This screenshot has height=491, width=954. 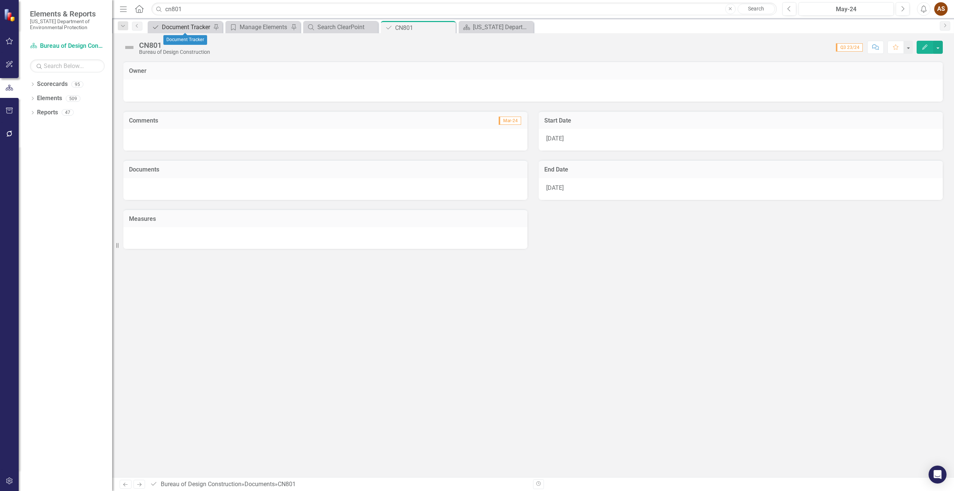 I want to click on img: Not Defined, so click(x=129, y=47).